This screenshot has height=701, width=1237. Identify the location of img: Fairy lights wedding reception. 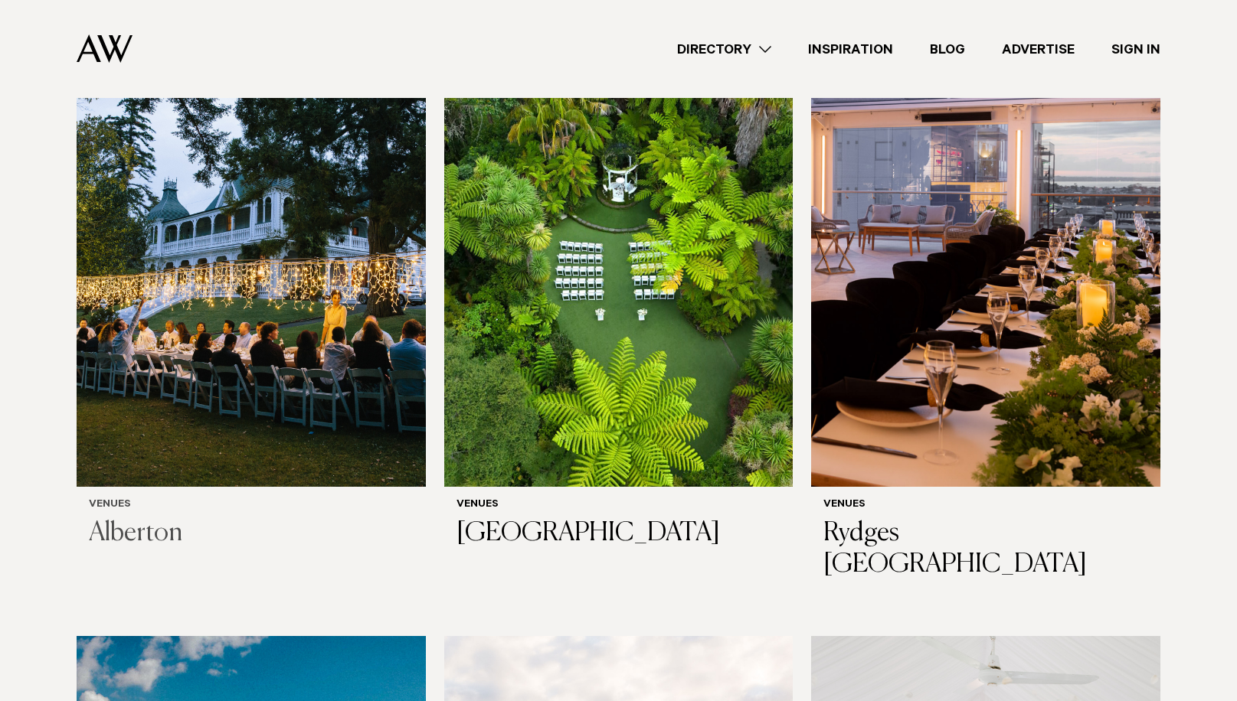
(251, 253).